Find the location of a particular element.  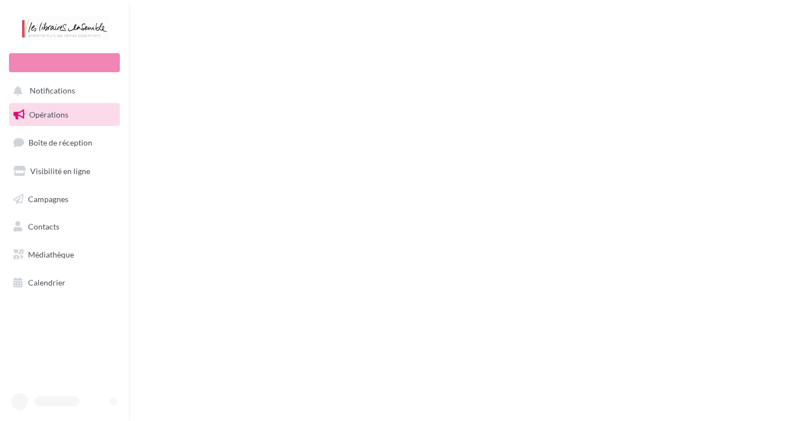

a: Contacts is located at coordinates (64, 227).